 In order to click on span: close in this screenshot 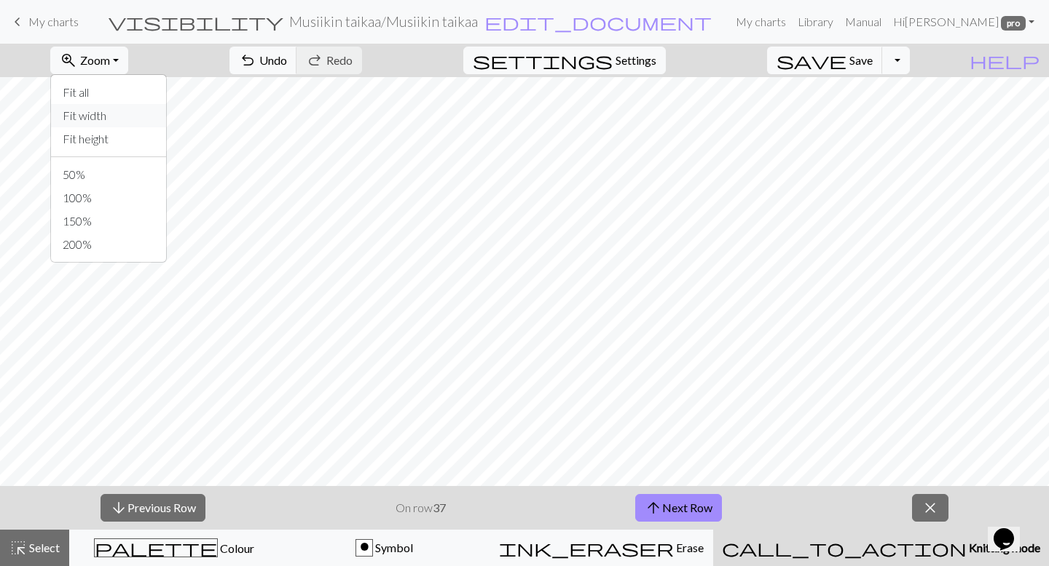, I will do `click(930, 508)`.